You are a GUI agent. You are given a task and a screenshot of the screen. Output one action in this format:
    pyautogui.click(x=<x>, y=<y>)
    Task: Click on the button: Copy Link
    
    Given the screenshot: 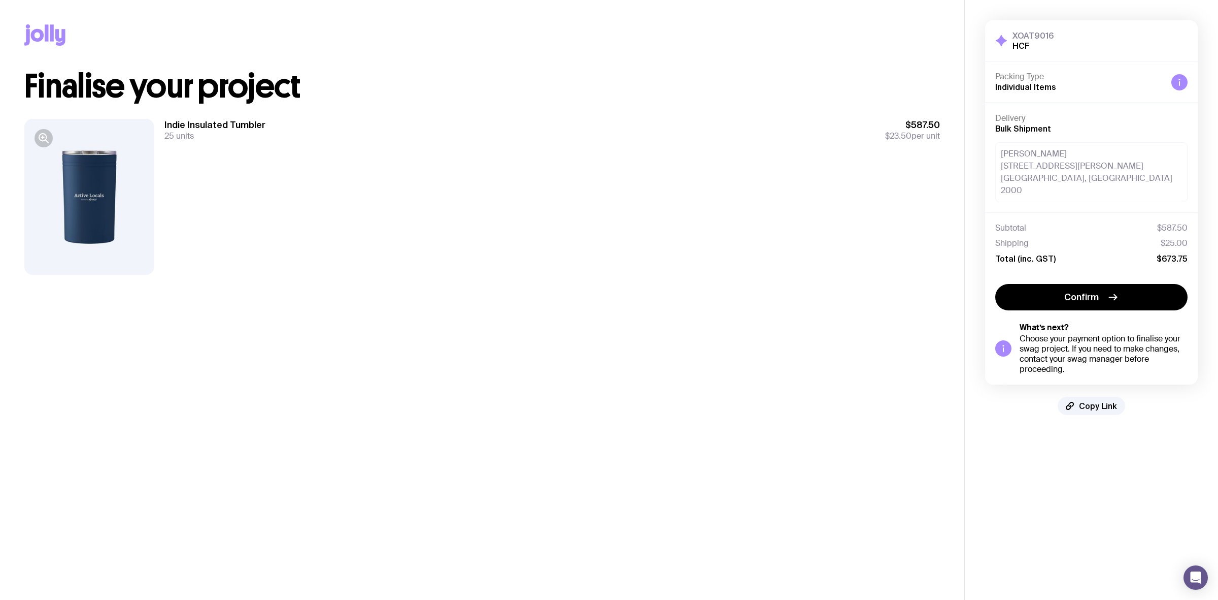 What is the action you would take?
    pyautogui.click(x=1092, y=406)
    